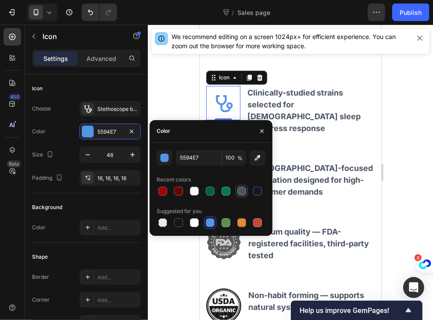 The width and height of the screenshot is (433, 320). I want to click on div: Size, so click(43, 155).